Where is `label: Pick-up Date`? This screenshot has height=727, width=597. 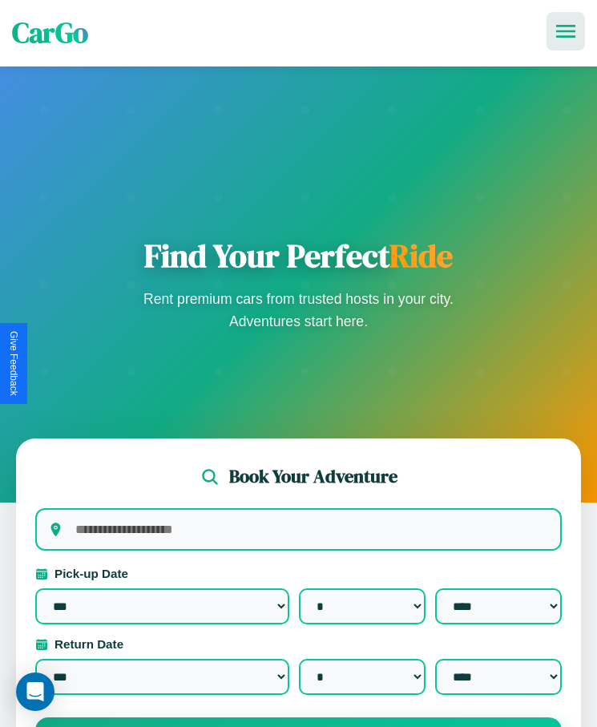 label: Pick-up Date is located at coordinates (298, 573).